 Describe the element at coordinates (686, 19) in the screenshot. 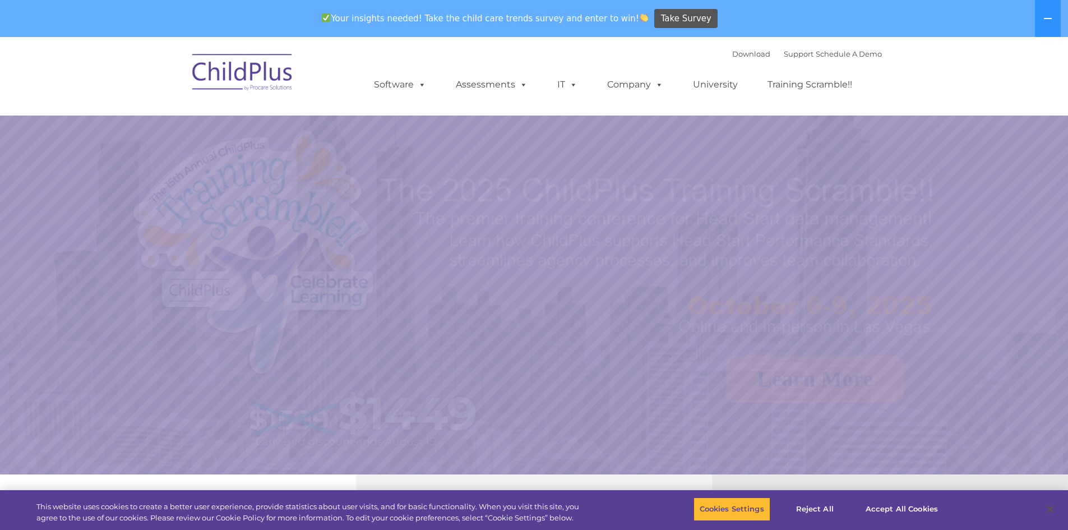

I see `a: Take Survey` at that location.